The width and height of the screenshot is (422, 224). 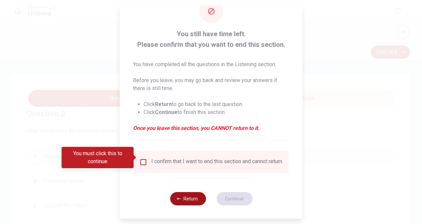 What do you see at coordinates (216, 112) in the screenshot?
I see `li: Click to finish this section.` at bounding box center [216, 112].